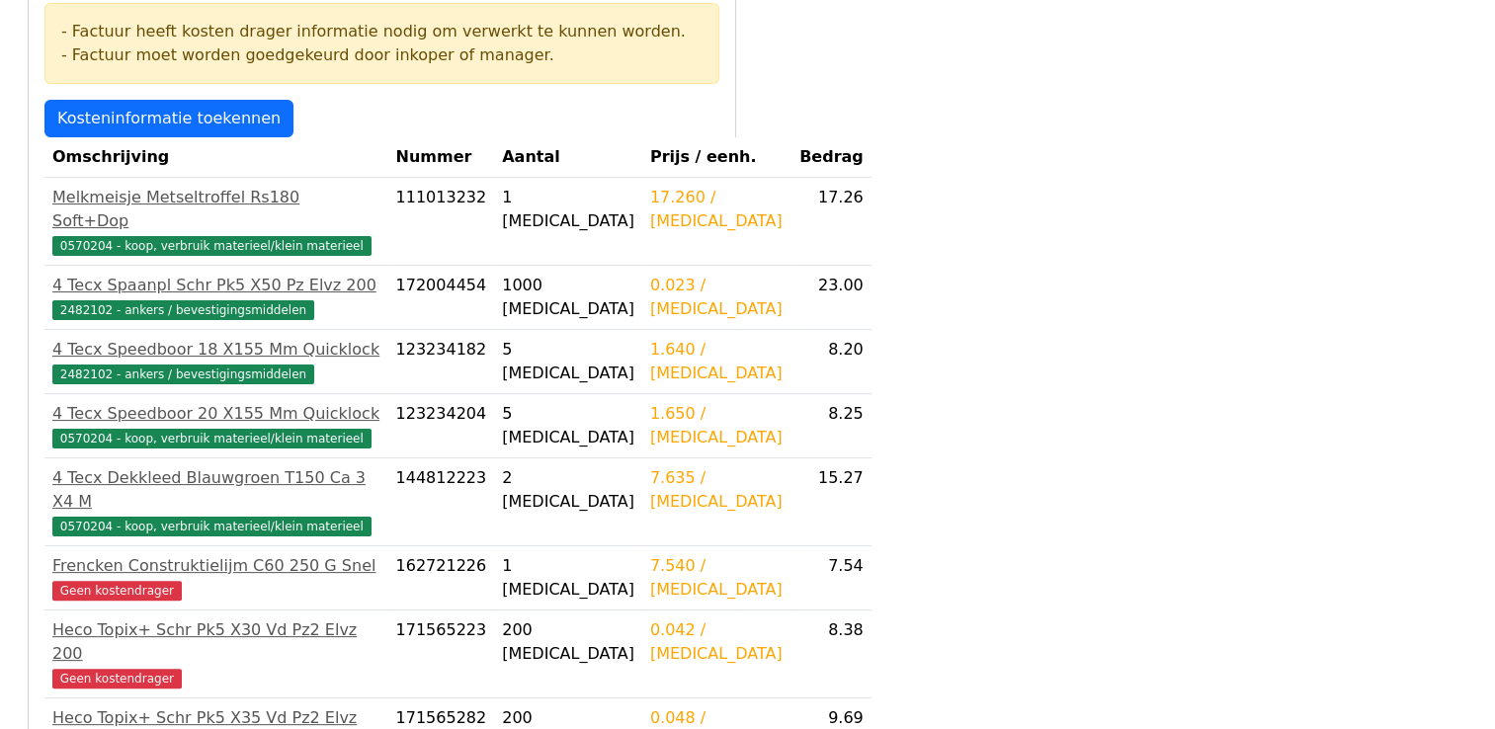 The height and width of the screenshot is (729, 1495). I want to click on td: 171565223, so click(442, 654).